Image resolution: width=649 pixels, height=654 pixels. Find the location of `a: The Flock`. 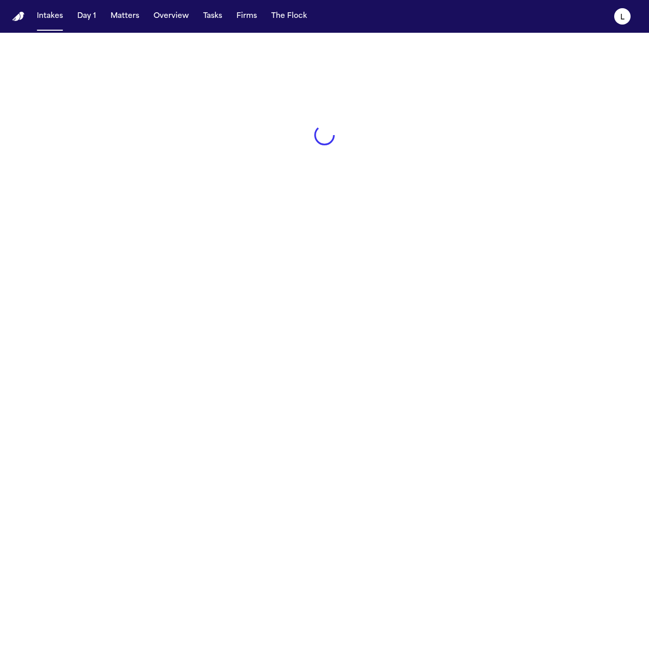

a: The Flock is located at coordinates (289, 16).